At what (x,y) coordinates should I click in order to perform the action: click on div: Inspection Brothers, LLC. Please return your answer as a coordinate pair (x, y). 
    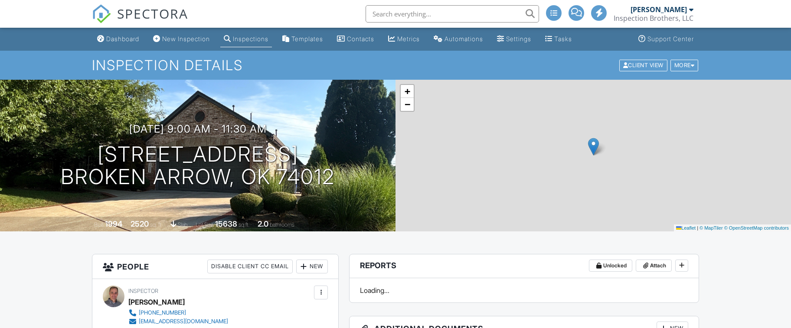
    Looking at the image, I should click on (654, 18).